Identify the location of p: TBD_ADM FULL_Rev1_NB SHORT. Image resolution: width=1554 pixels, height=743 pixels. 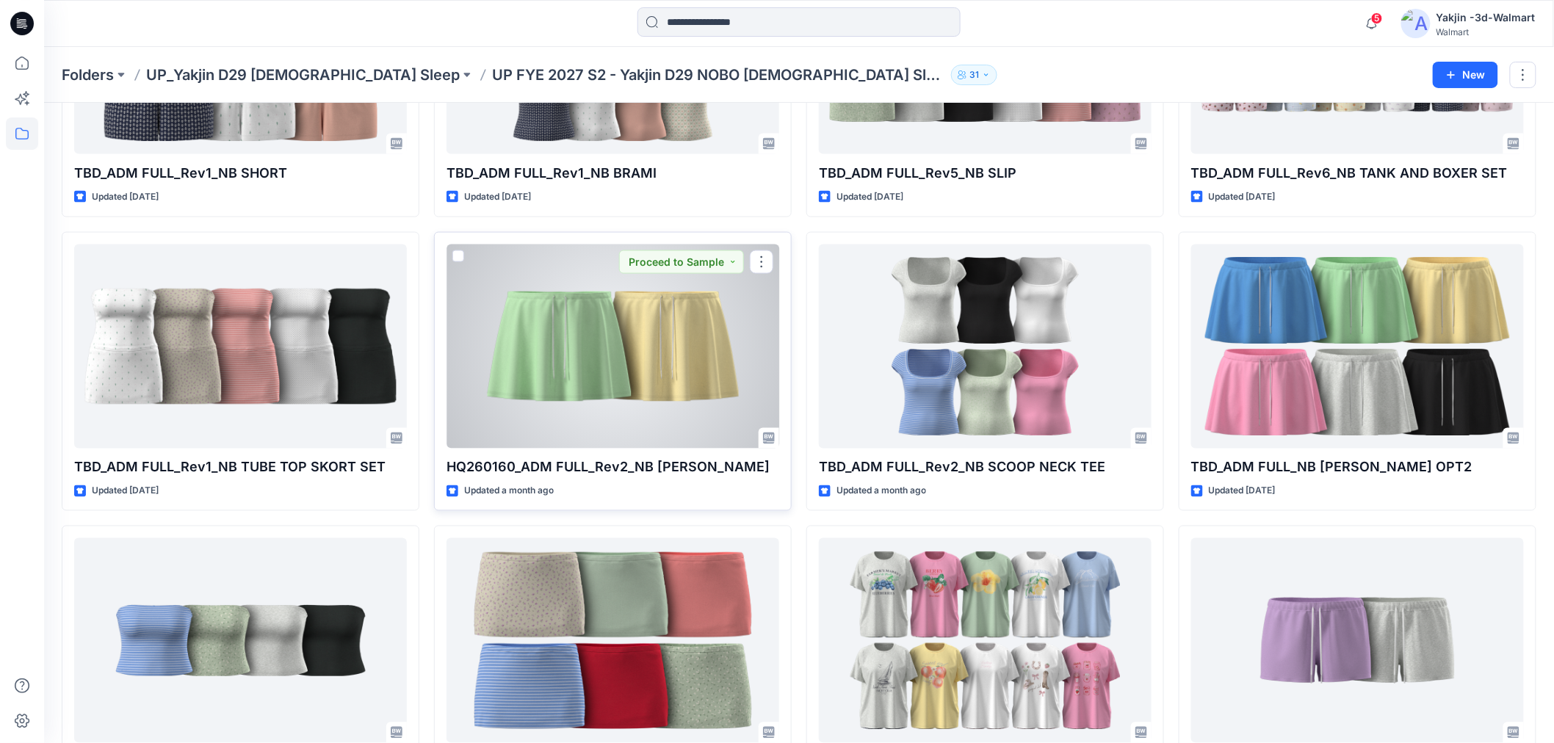
(240, 173).